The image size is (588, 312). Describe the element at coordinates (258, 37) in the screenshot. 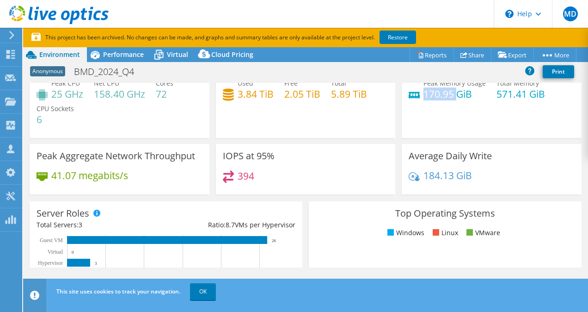

I see `p: This project has been archived. No changes can be made, and graphs and summary tables are only av...` at that location.